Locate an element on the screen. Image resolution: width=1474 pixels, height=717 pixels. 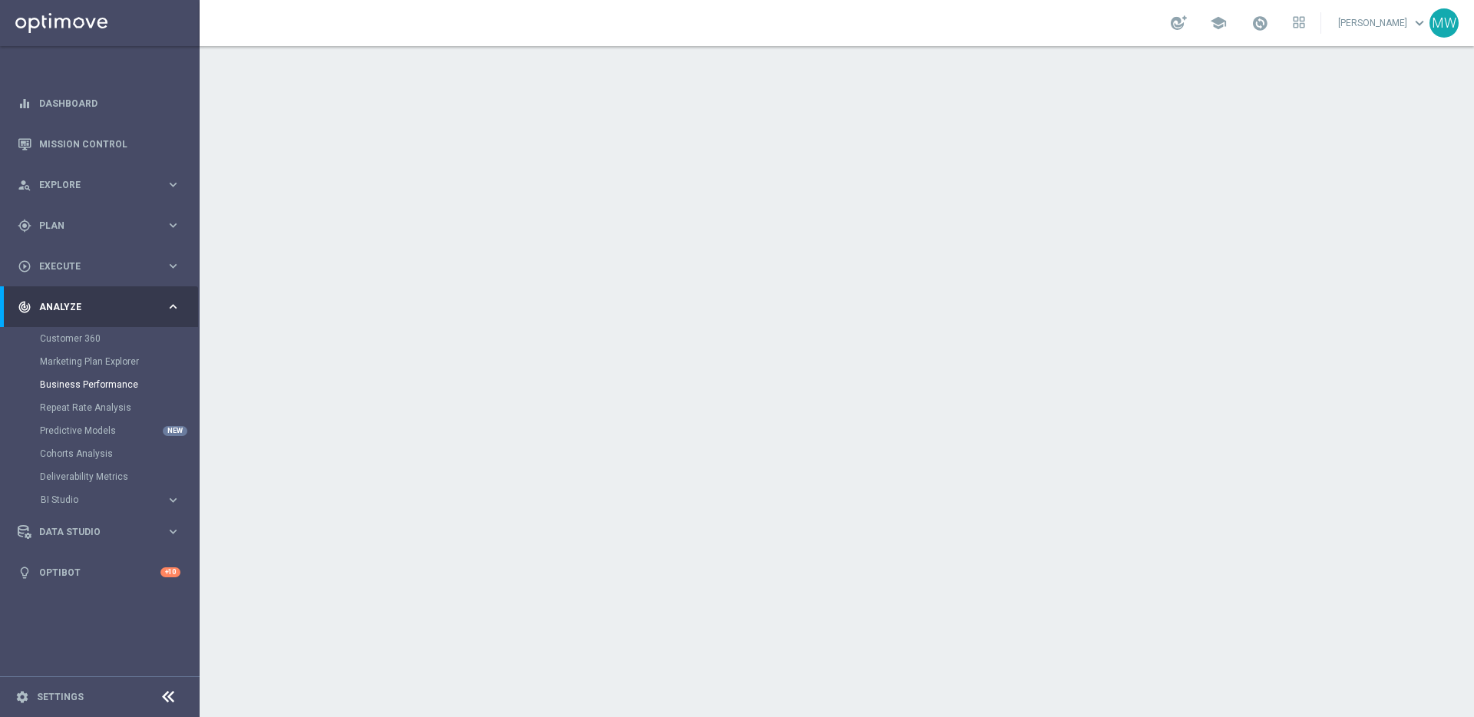
span: keyboard_arrow_down is located at coordinates (1420, 23).